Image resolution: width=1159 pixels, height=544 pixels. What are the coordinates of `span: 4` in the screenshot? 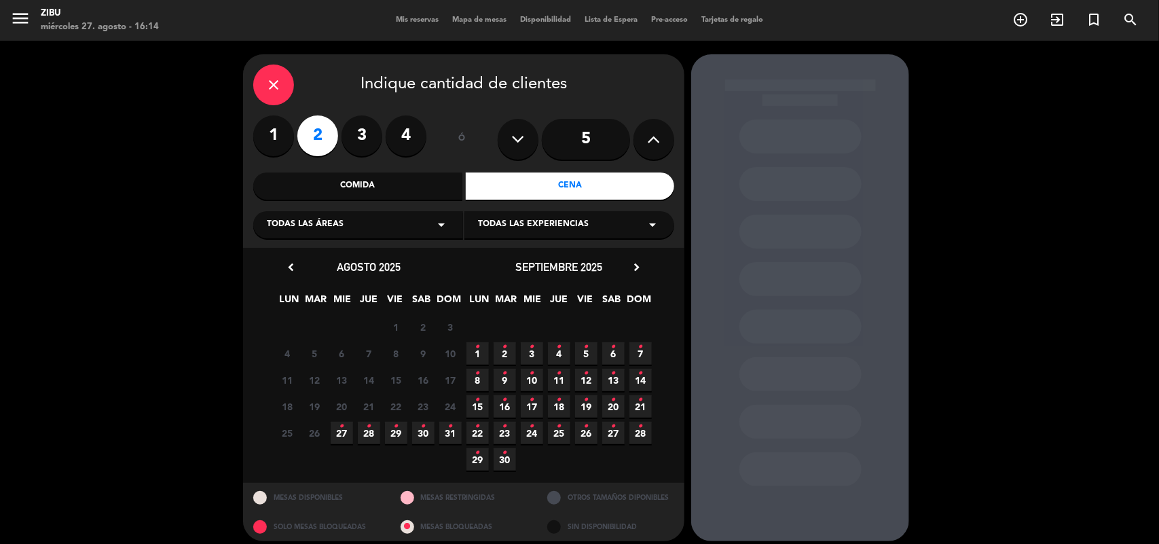 It's located at (559, 353).